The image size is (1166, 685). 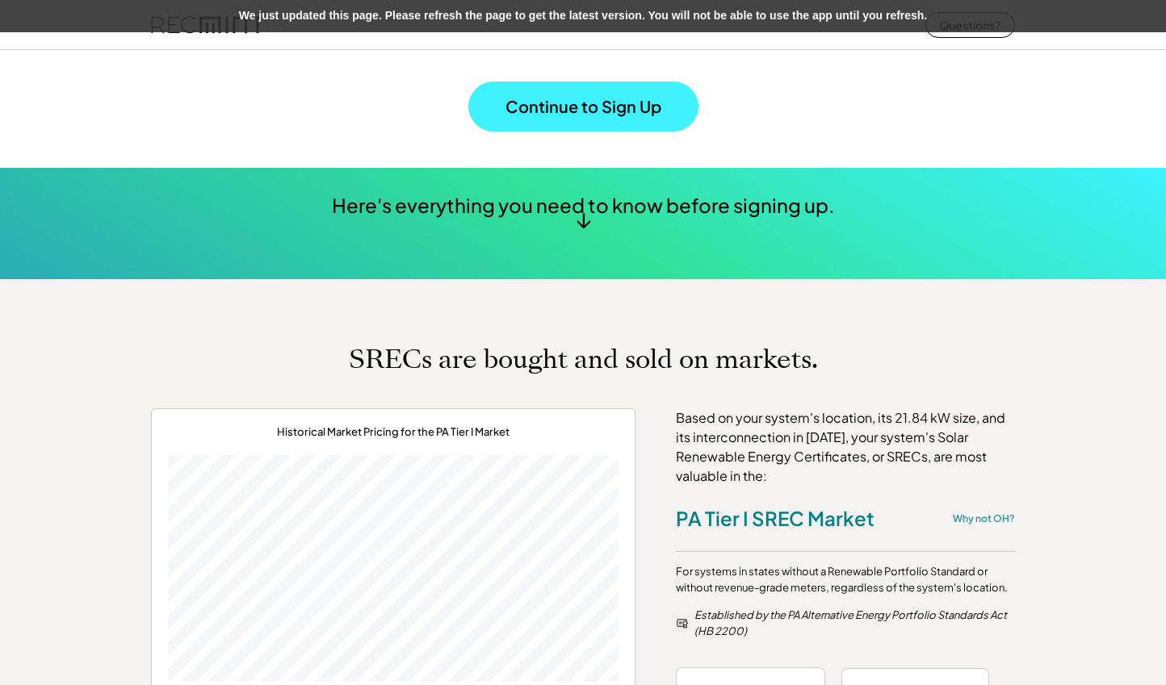 I want to click on div: PA Tier I SREC Market, so click(x=775, y=518).